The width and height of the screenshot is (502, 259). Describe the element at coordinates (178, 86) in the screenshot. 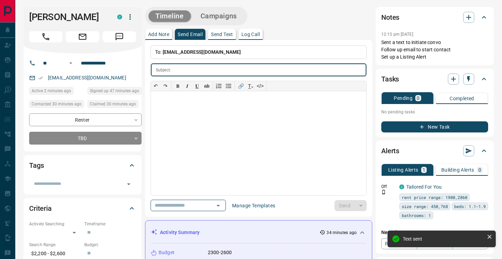

I see `button: 𝐁` at that location.